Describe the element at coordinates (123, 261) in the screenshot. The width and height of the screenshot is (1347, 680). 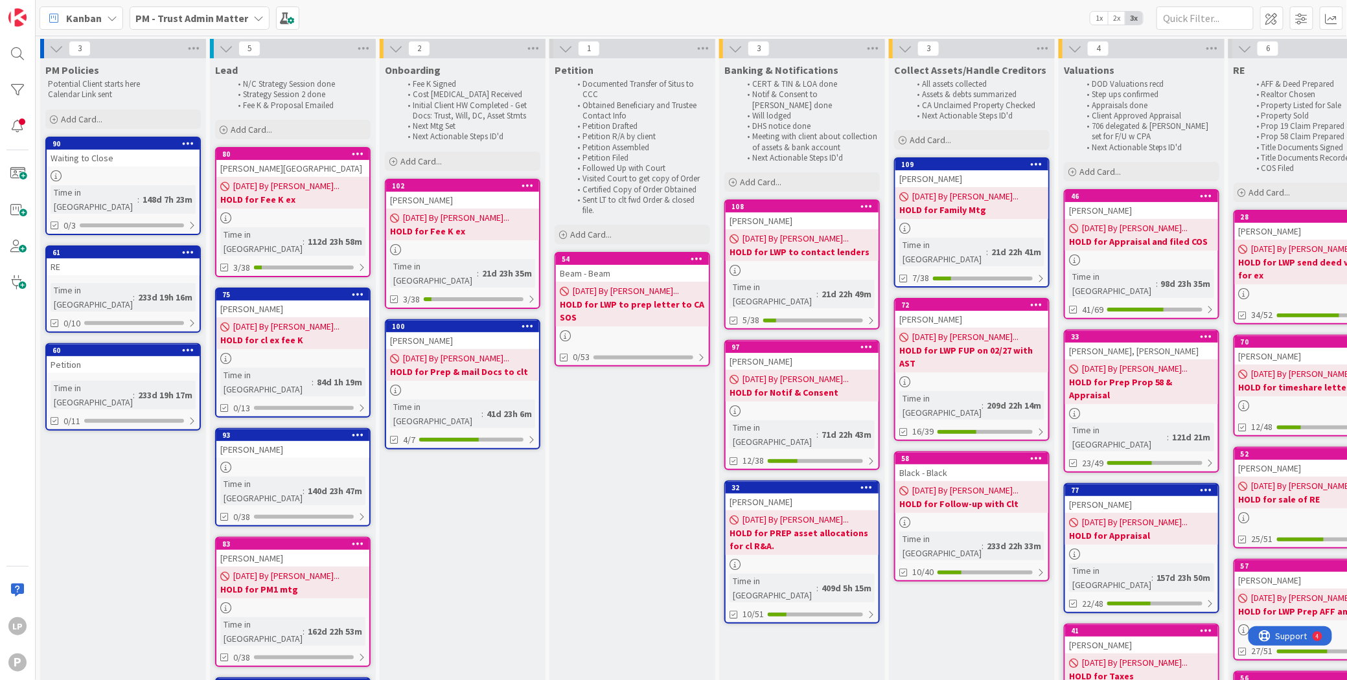
I see `div: 61RE` at that location.